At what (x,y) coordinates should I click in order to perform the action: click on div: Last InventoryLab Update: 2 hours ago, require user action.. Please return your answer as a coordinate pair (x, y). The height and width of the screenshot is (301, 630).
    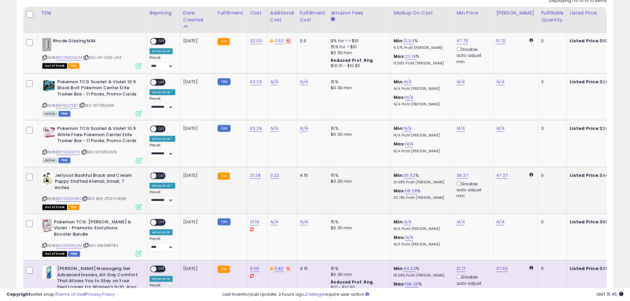
    Looking at the image, I should click on (423, 294).